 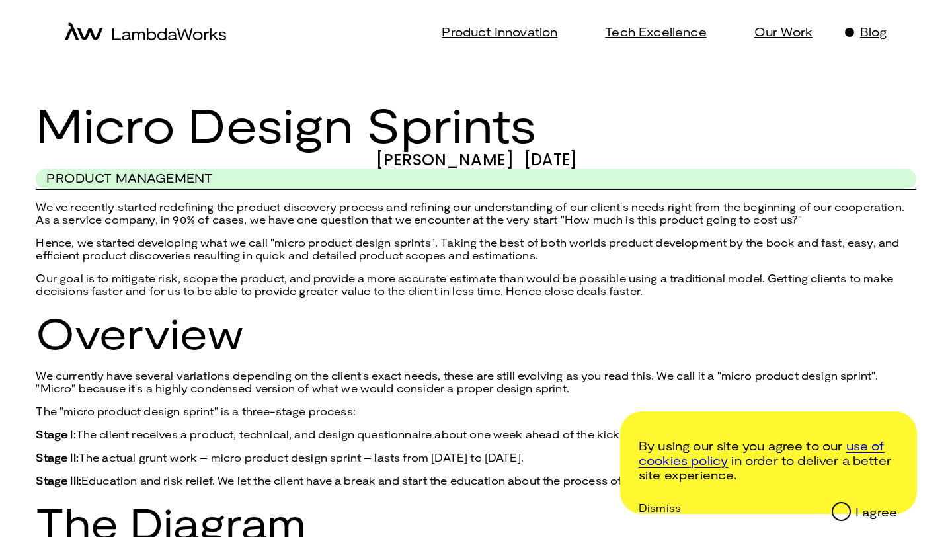 What do you see at coordinates (475, 434) in the screenshot?
I see `p: The client receives a product, technical, and design questionnaire about one week ahead of the ki...` at bounding box center [475, 434].